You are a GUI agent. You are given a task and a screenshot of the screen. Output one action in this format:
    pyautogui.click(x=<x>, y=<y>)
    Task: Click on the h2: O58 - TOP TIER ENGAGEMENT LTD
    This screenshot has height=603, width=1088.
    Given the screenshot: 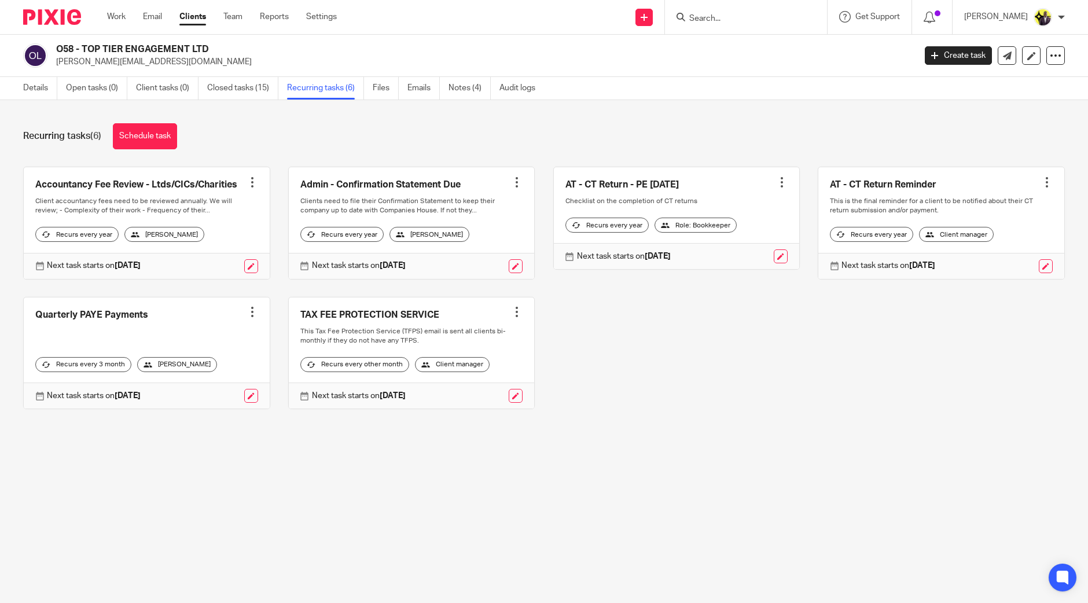 What is the action you would take?
    pyautogui.click(x=397, y=49)
    